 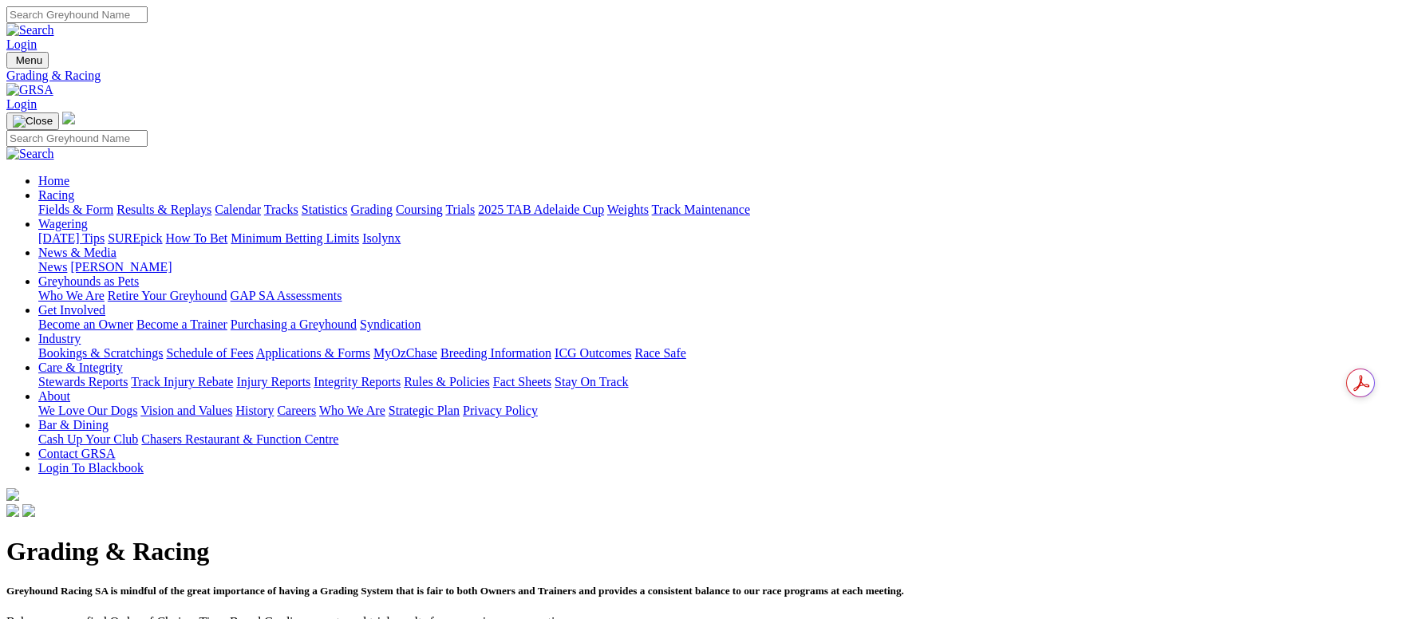 I want to click on a: Fields & Form, so click(x=76, y=209).